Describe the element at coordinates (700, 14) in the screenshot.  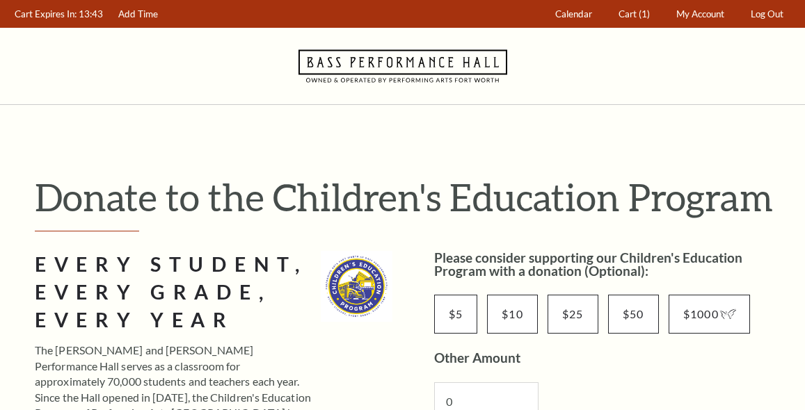
I see `a: My Account` at that location.